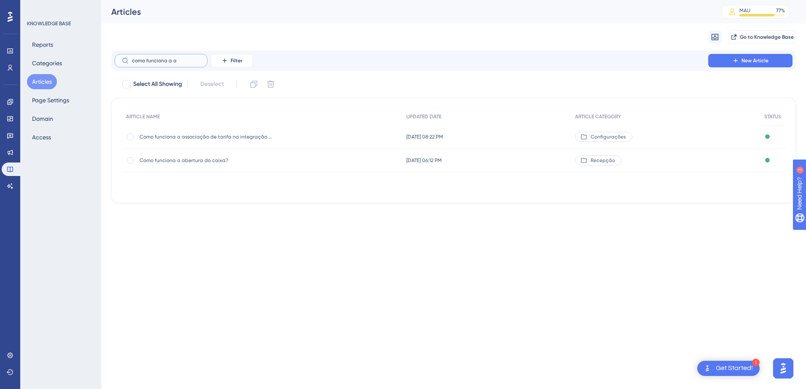  Describe the element at coordinates (212, 84) in the screenshot. I see `button: Deselect` at that location.